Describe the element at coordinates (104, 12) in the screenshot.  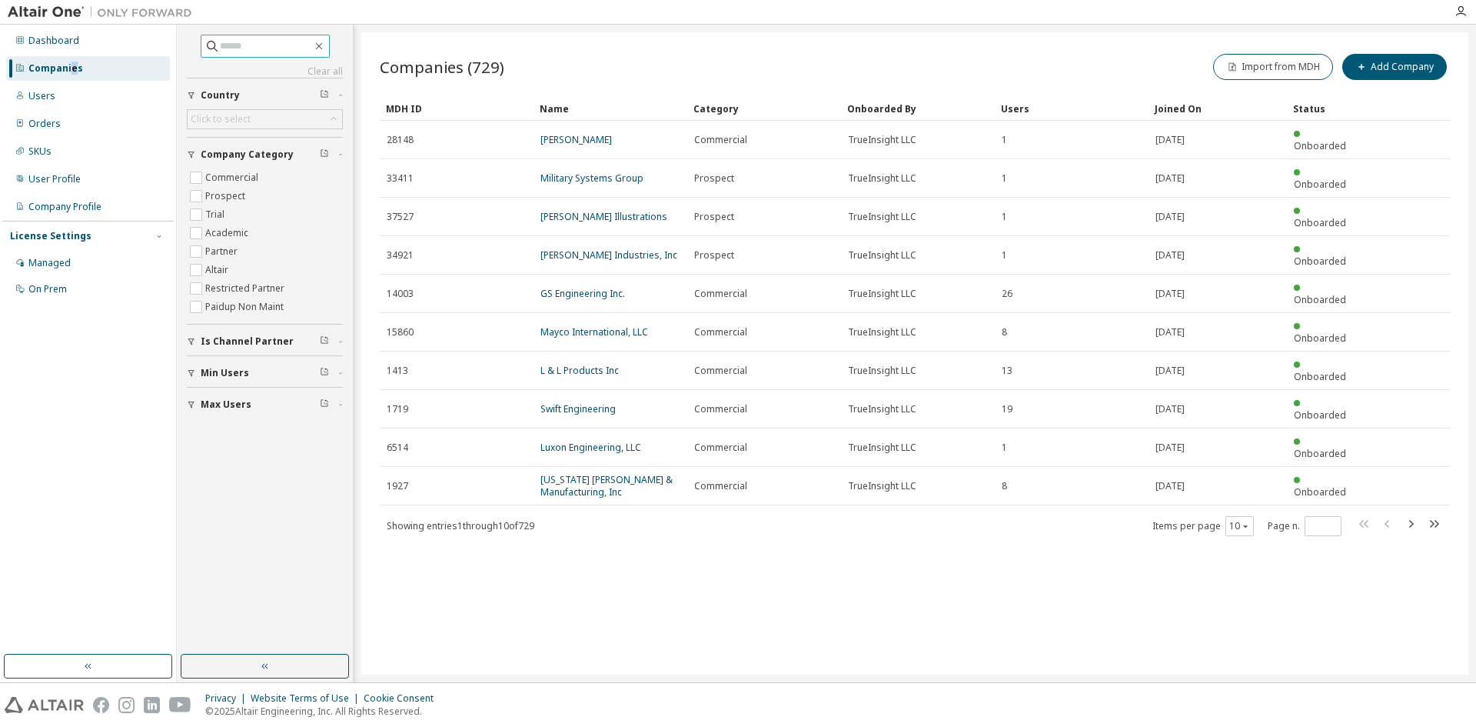
I see `img: Altair One` at that location.